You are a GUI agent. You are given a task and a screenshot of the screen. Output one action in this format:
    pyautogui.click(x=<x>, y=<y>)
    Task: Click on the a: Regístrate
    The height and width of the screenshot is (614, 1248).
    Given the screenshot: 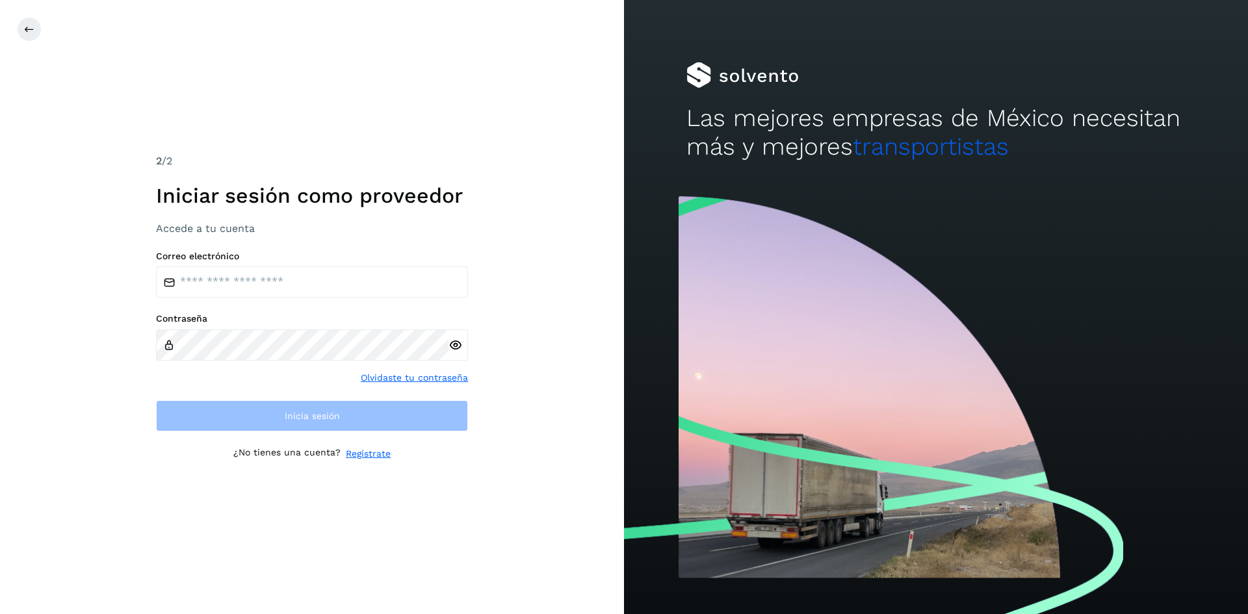 What is the action you would take?
    pyautogui.click(x=368, y=454)
    